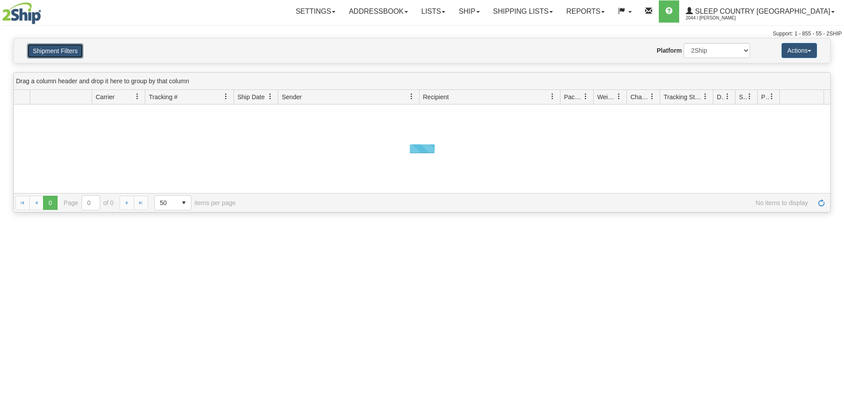  What do you see at coordinates (316, 12) in the screenshot?
I see `a: Settings` at bounding box center [316, 12].